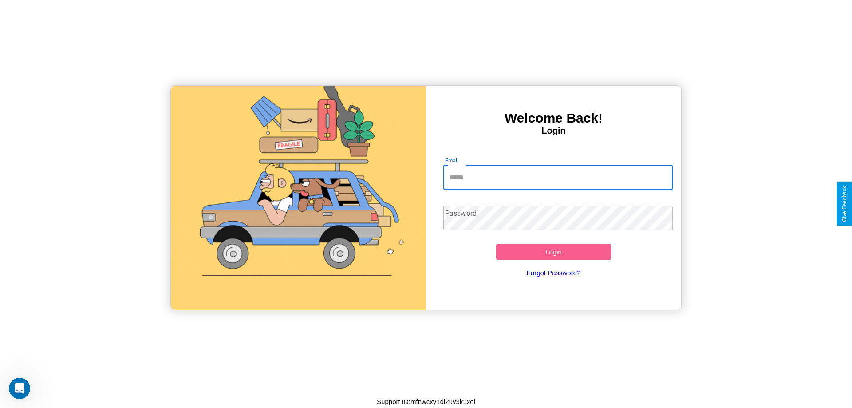  I want to click on p: Support ID: mfnwcxy1dl2uy3k1xoi, so click(426, 401).